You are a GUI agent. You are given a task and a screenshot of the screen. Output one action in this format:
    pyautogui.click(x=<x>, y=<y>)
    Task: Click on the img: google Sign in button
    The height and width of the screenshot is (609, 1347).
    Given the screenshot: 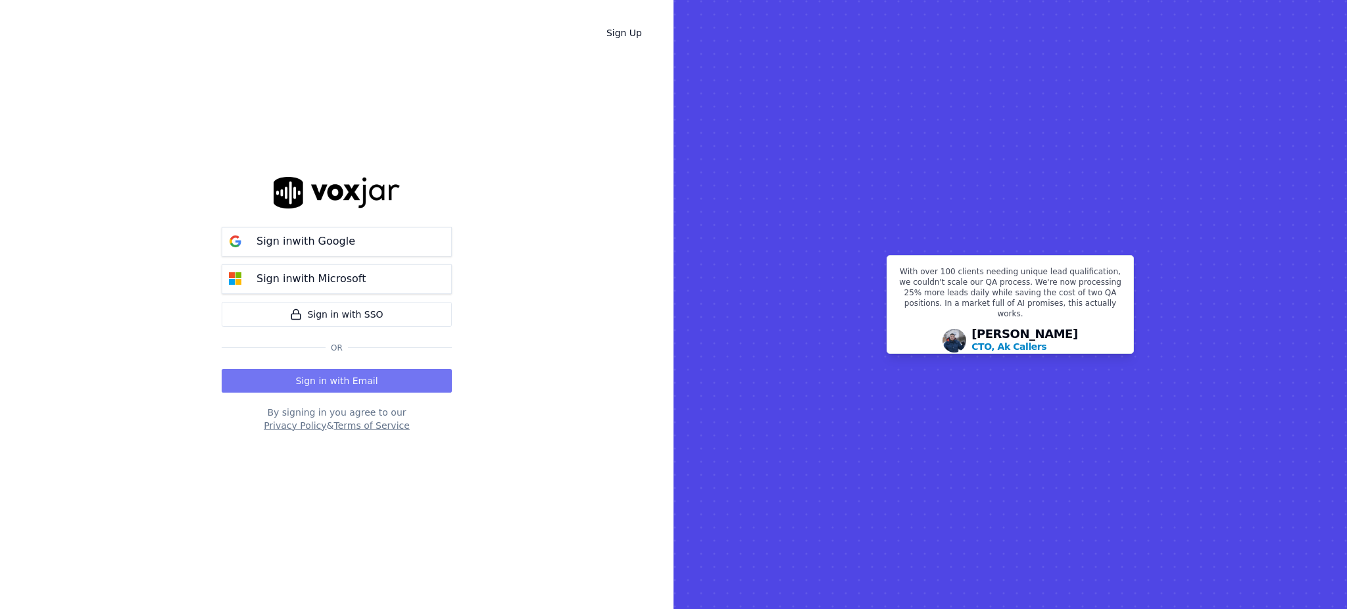 What is the action you would take?
    pyautogui.click(x=235, y=241)
    